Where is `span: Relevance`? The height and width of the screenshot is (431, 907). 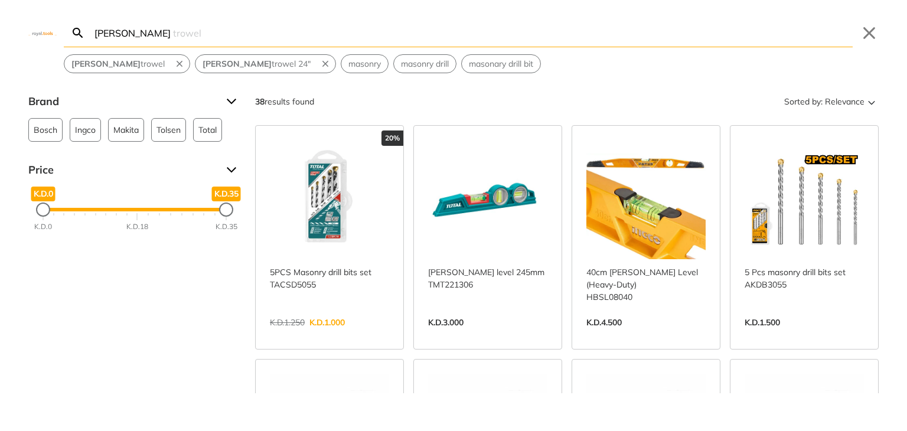
span: Relevance is located at coordinates (845, 102).